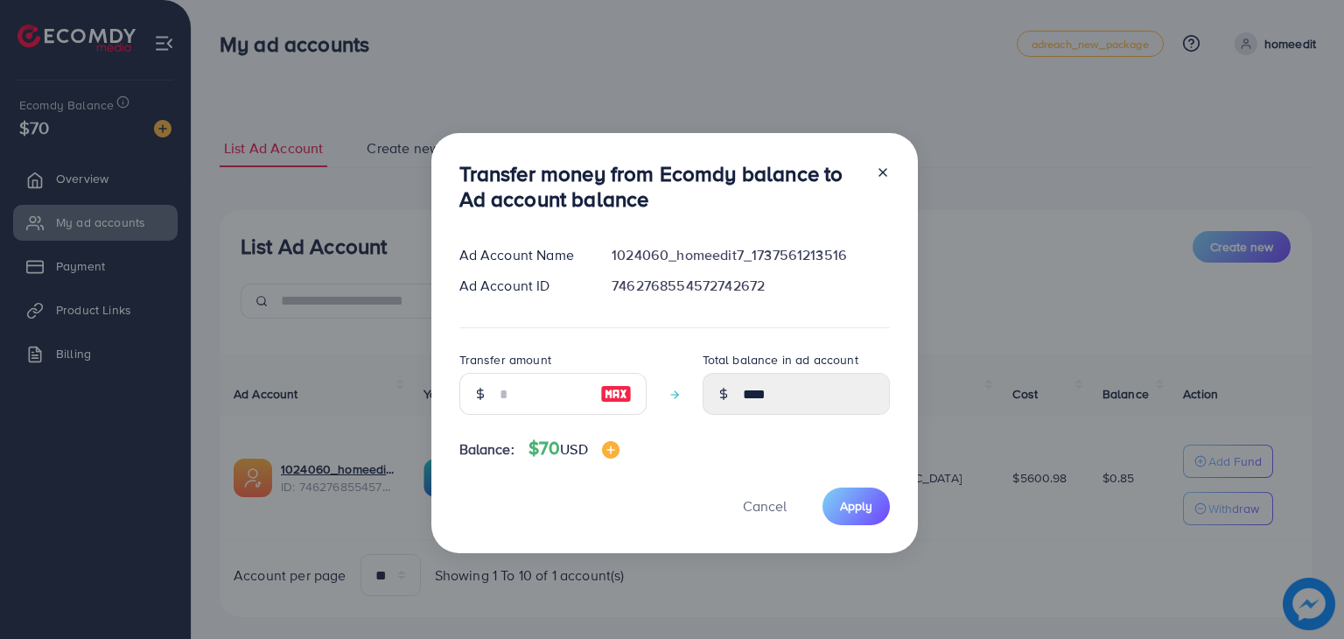 The width and height of the screenshot is (1344, 639). I want to click on div: 1024060_homeedit7_1737561213516, so click(750, 255).